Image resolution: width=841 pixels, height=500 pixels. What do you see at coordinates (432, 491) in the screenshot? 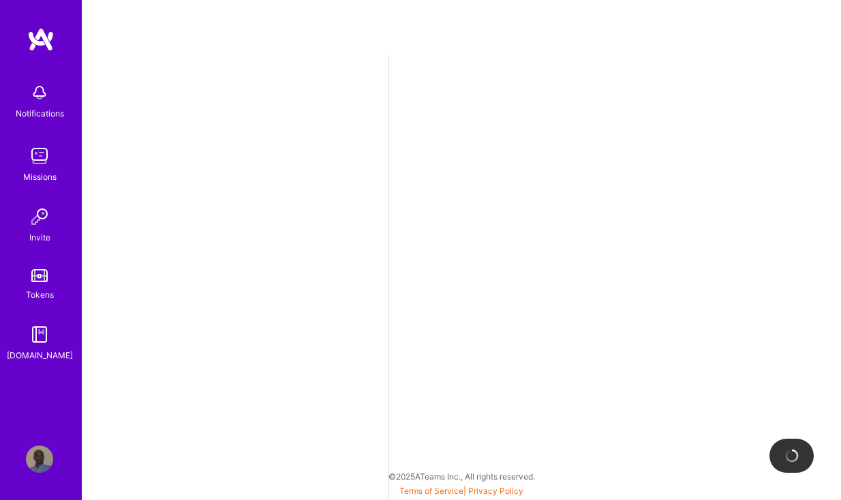
I see `a: Terms of Service` at bounding box center [432, 491].